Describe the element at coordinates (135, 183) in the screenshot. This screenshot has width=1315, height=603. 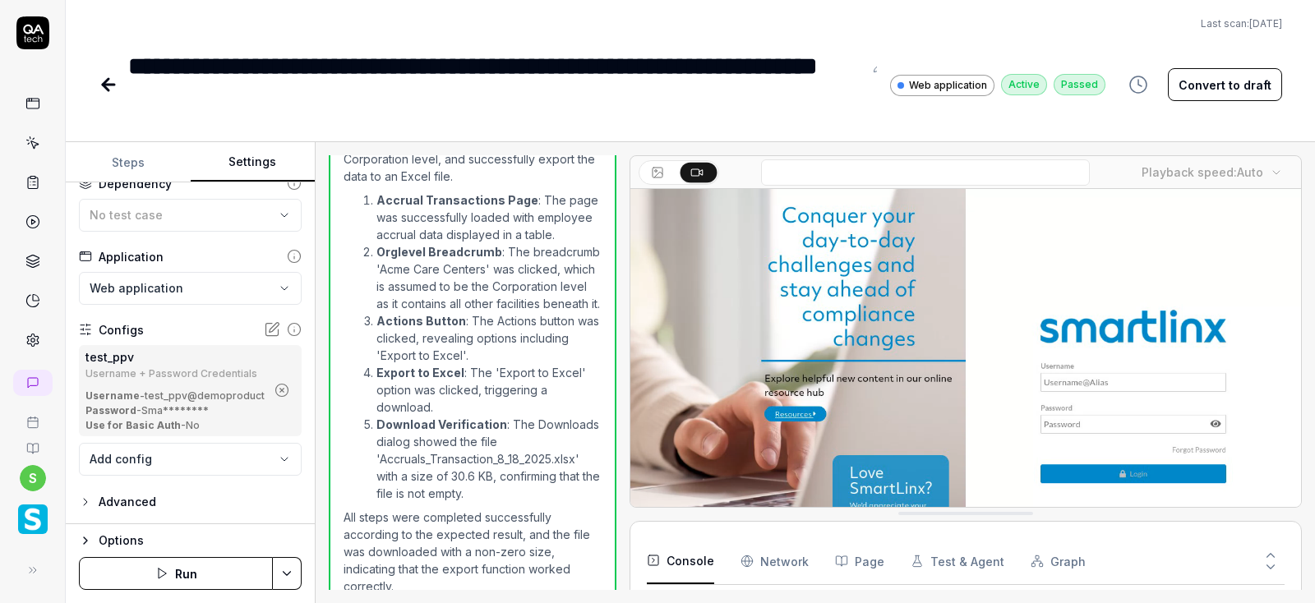
I see `div: Dependency` at that location.